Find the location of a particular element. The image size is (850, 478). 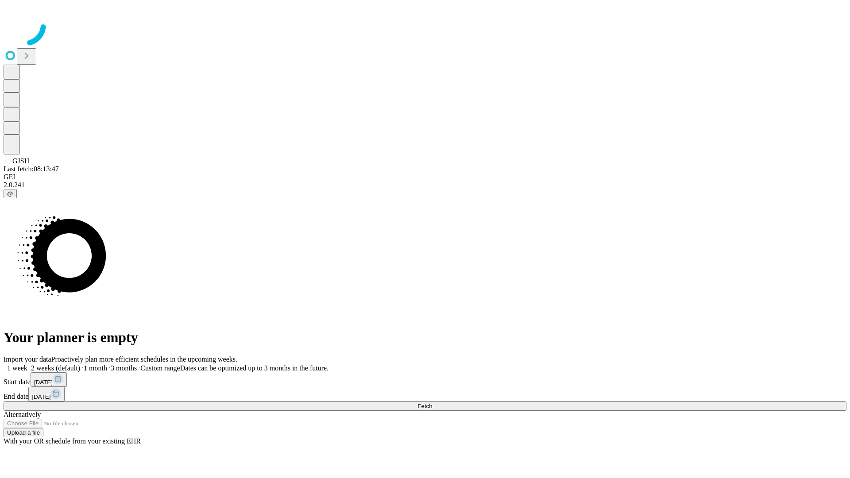

span: With your OR schedule from your existing EHR is located at coordinates (72, 441).